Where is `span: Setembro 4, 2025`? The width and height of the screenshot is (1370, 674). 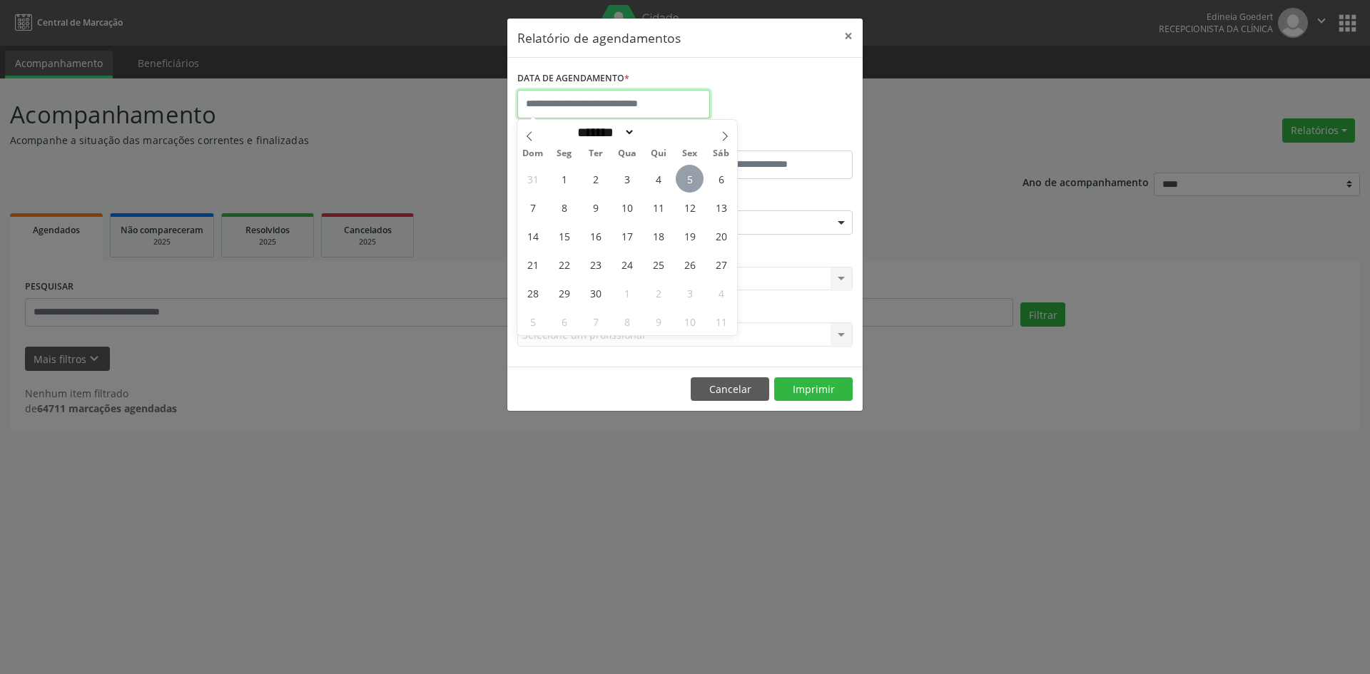 span: Setembro 4, 2025 is located at coordinates (658, 178).